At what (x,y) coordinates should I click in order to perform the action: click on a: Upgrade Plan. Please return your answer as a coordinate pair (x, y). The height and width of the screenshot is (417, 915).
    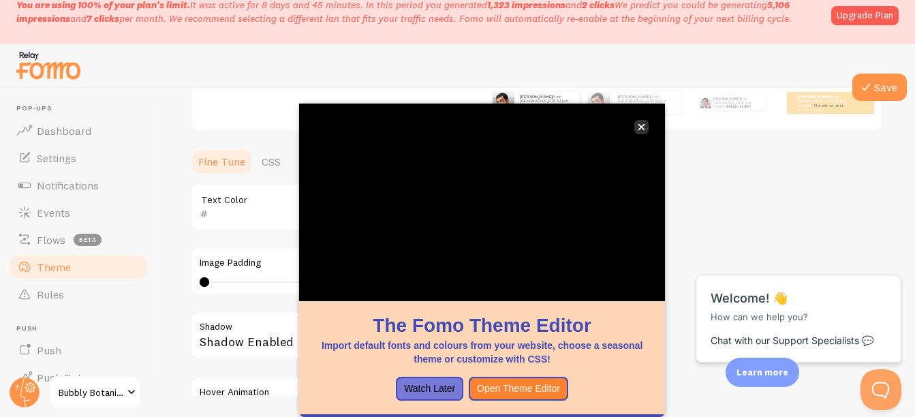
    Looking at the image, I should click on (865, 16).